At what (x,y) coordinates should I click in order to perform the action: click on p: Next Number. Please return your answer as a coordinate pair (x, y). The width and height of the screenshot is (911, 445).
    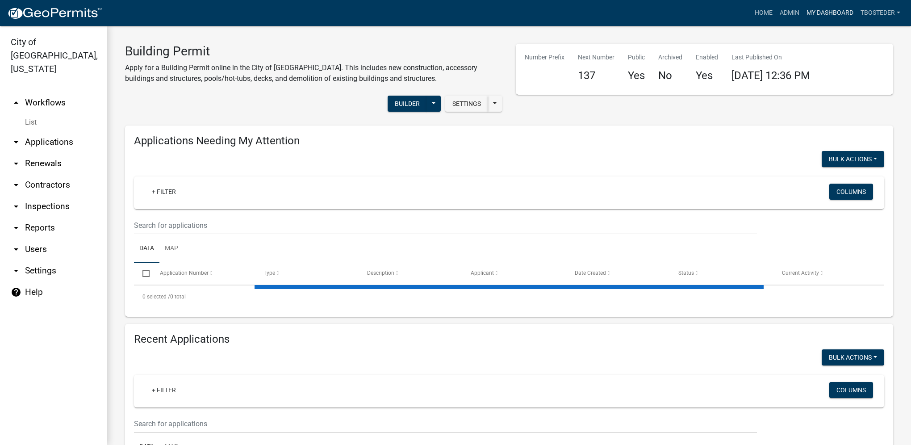
    Looking at the image, I should click on (596, 57).